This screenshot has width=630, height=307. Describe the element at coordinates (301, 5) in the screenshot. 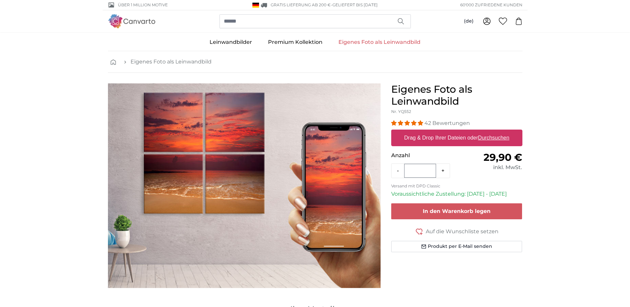

I see `span: GRATIS Lieferung ab 200 €` at that location.